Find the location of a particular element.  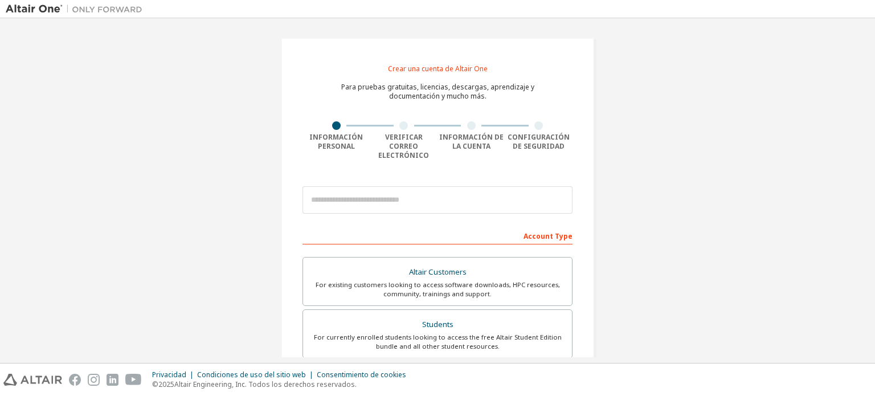

div: Altair Customers is located at coordinates (438, 272).